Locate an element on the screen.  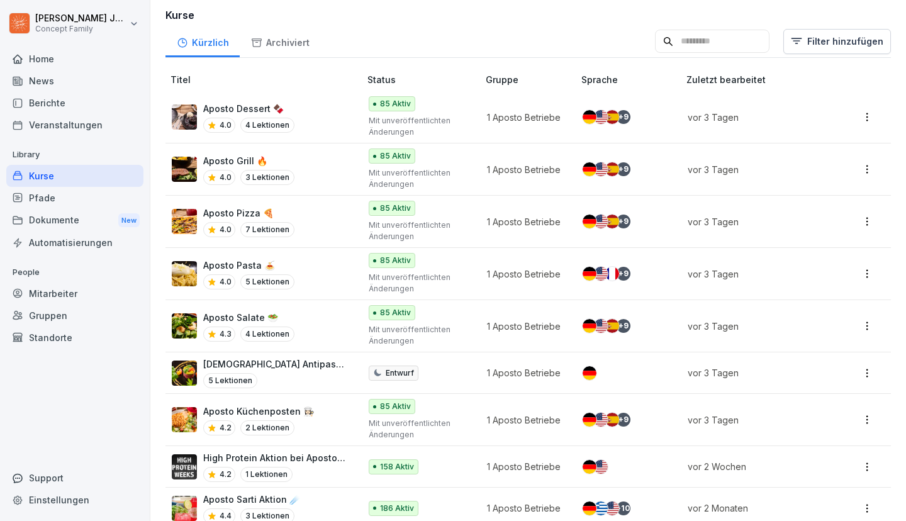
img: h9sh8yxpx5gzl0yzs9rinjv7.png is located at coordinates (184, 169).